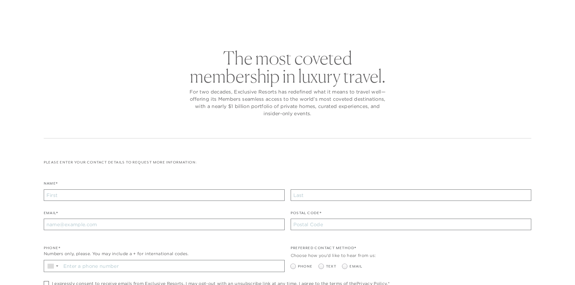  I want to click on a: Membership, so click(292, 28).